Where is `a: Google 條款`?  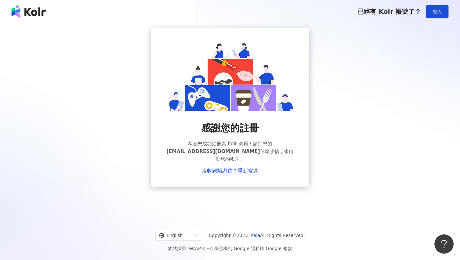 a: Google 條款 is located at coordinates (279, 248).